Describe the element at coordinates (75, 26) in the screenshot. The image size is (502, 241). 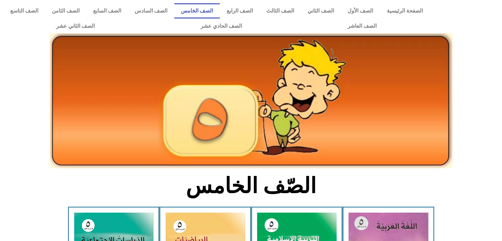
I see `a: الصف الثاني عشر` at that location.